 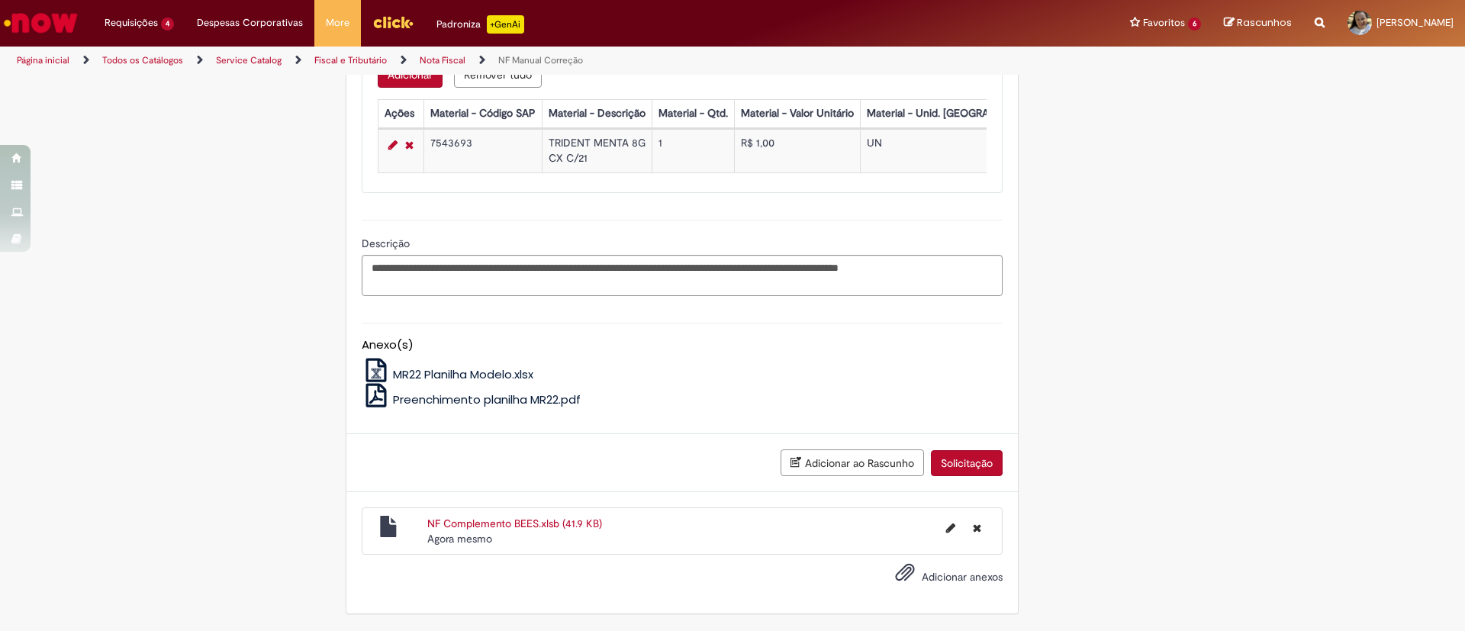 What do you see at coordinates (471, 399) in the screenshot?
I see `a: Preenchimento planilha MR22.pdf` at bounding box center [471, 399].